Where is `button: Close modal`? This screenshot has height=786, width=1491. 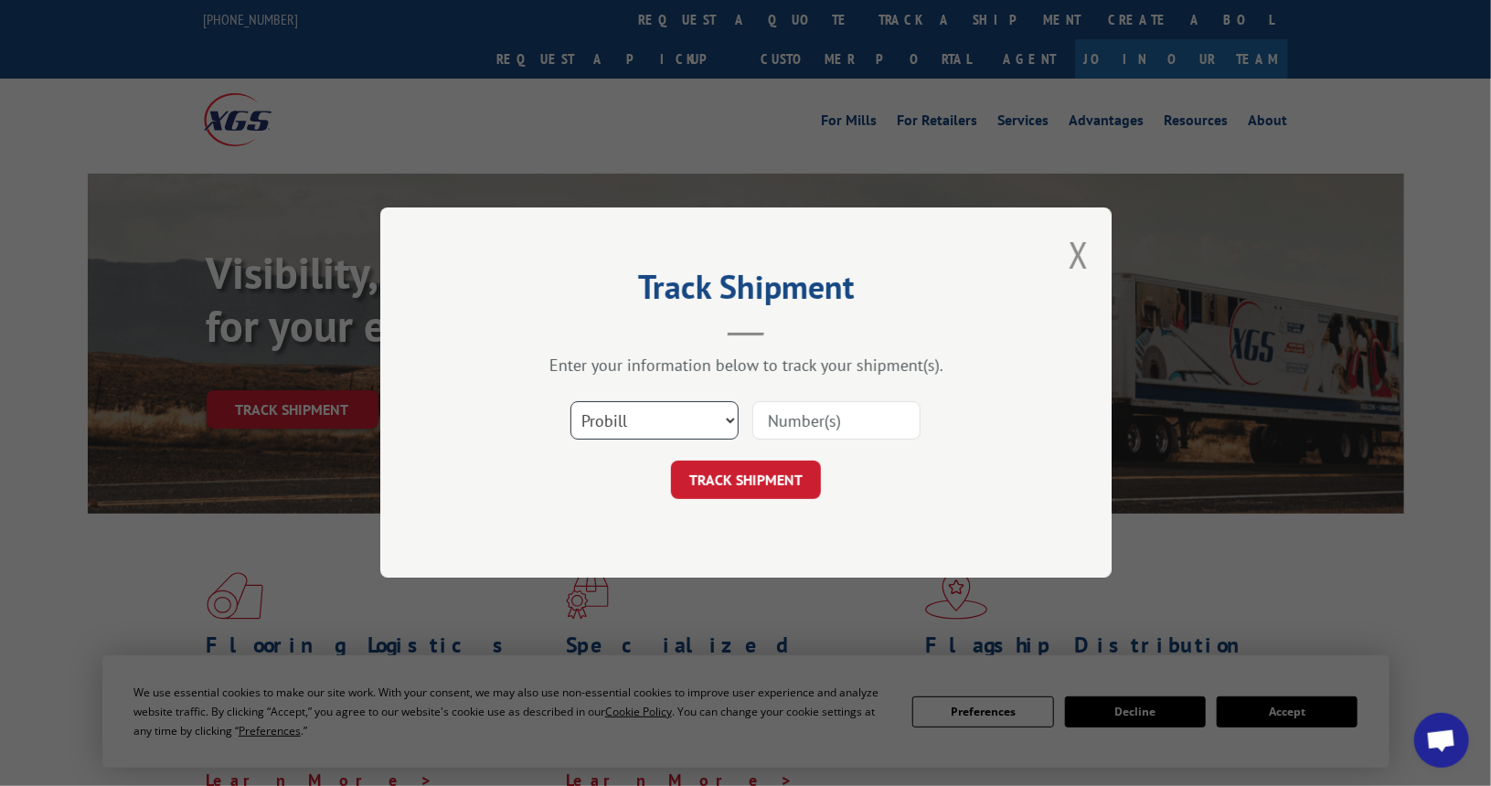 button: Close modal is located at coordinates (1079, 254).